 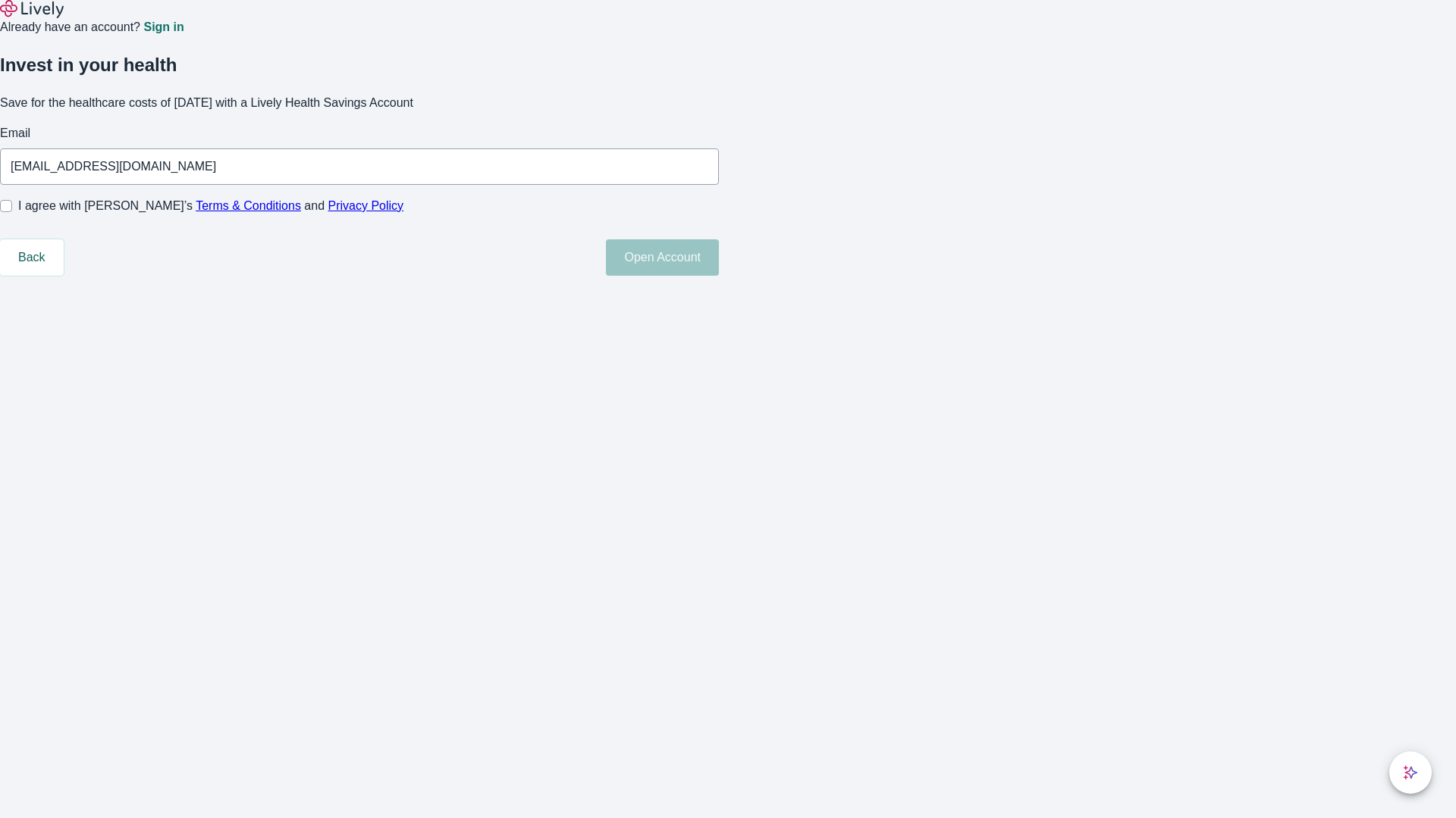 I want to click on div: Sign in, so click(x=163, y=28).